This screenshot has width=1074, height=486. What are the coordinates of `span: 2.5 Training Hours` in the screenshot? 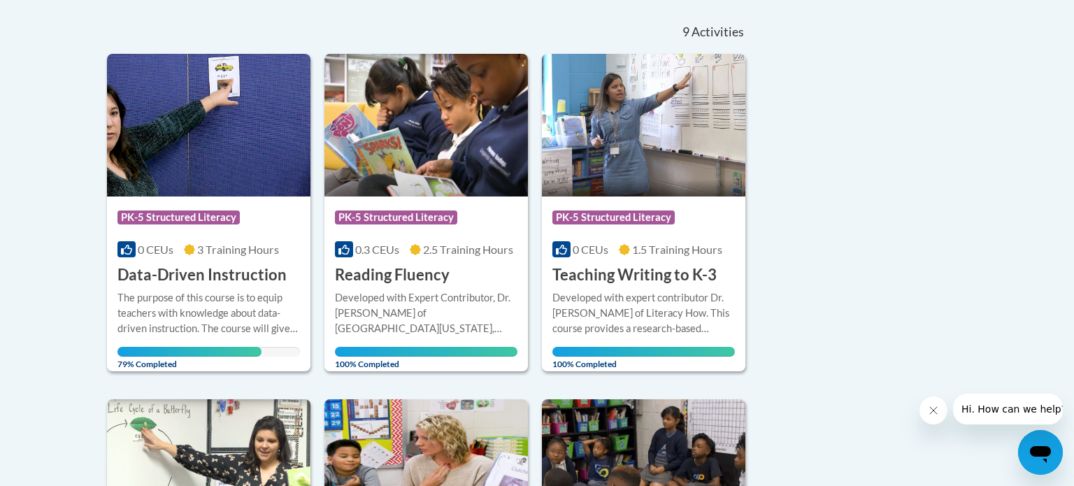 It's located at (468, 249).